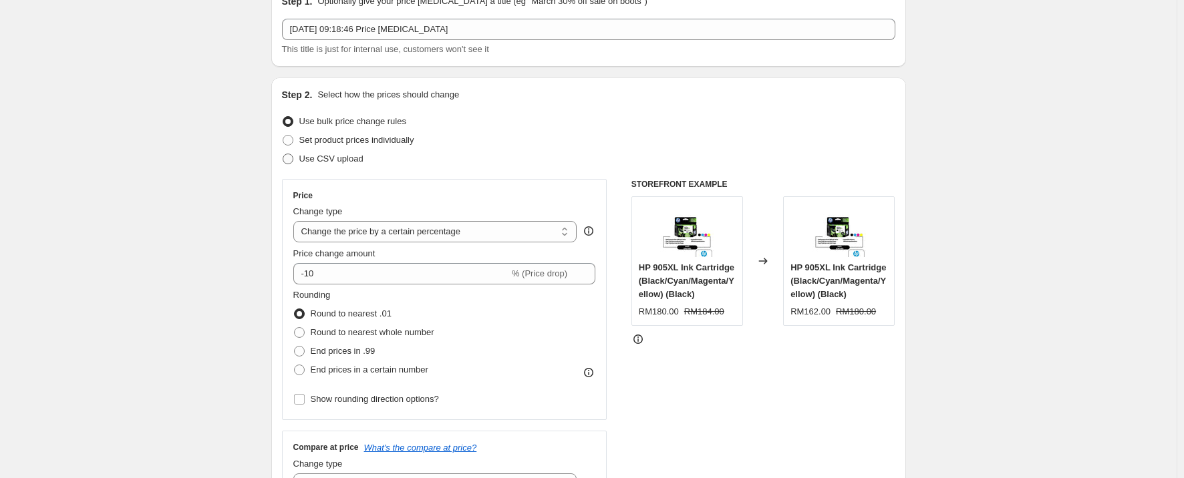  I want to click on span: Use bulk price change rules, so click(353, 121).